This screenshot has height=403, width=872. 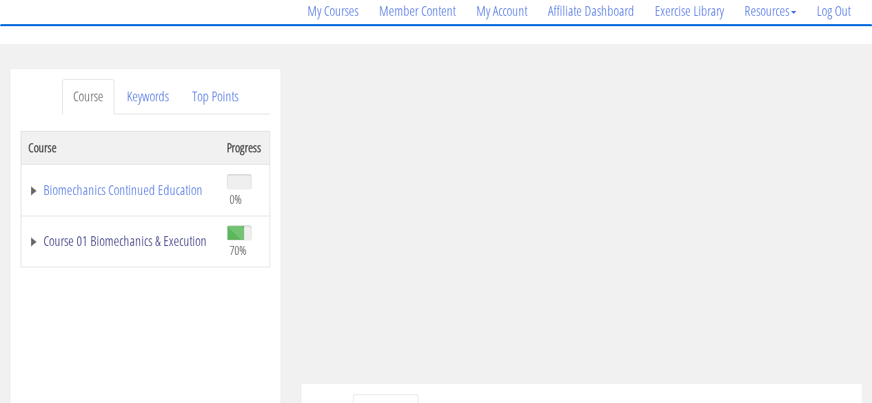 I want to click on a: Top Points, so click(x=215, y=97).